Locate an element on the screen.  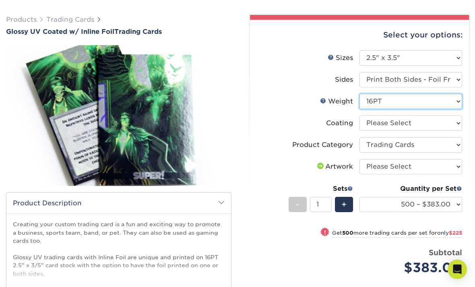
small: Get more trading cards per set for is located at coordinates (397, 234).